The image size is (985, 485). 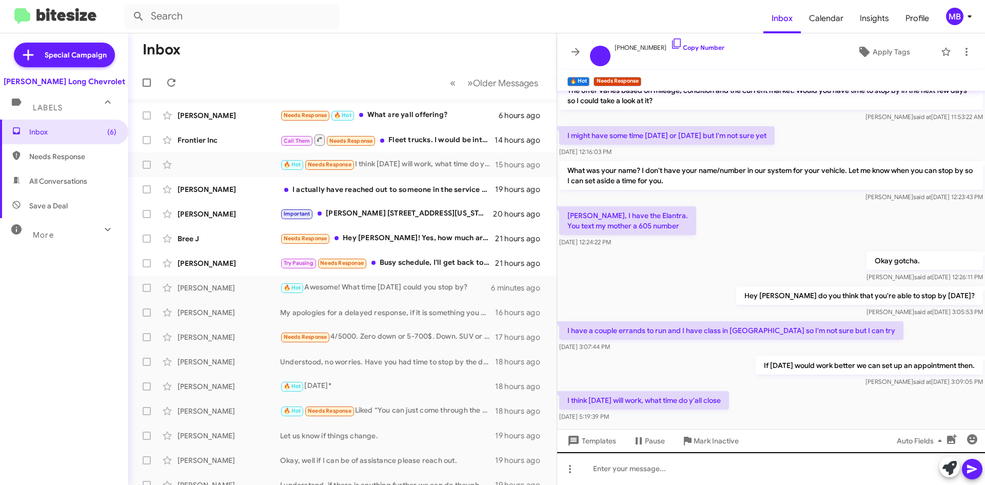 What do you see at coordinates (387, 460) in the screenshot?
I see `div: Okay, well if I can be of assistance please reach out.` at bounding box center [387, 460].